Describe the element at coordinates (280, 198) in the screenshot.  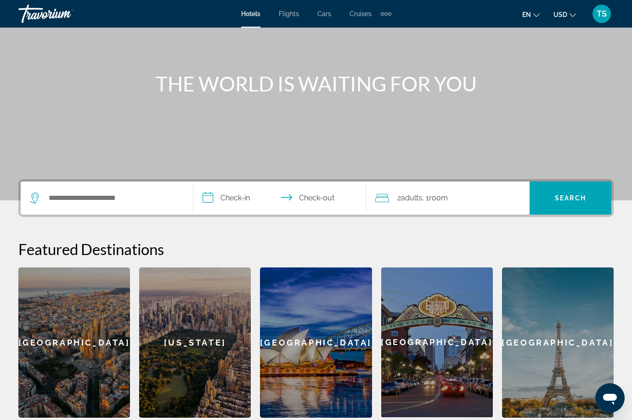
I see `button: Select check in and out date` at that location.